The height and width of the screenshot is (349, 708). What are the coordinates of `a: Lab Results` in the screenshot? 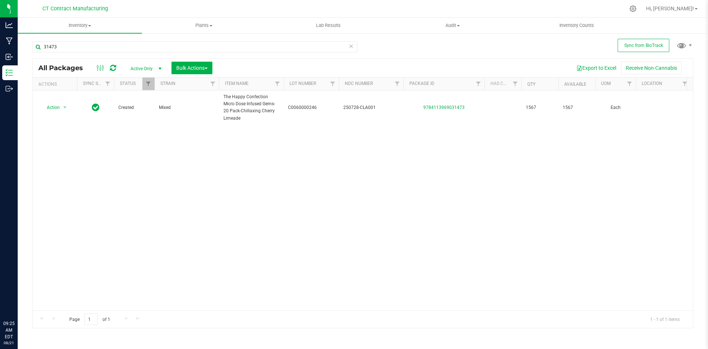 It's located at (328, 25).